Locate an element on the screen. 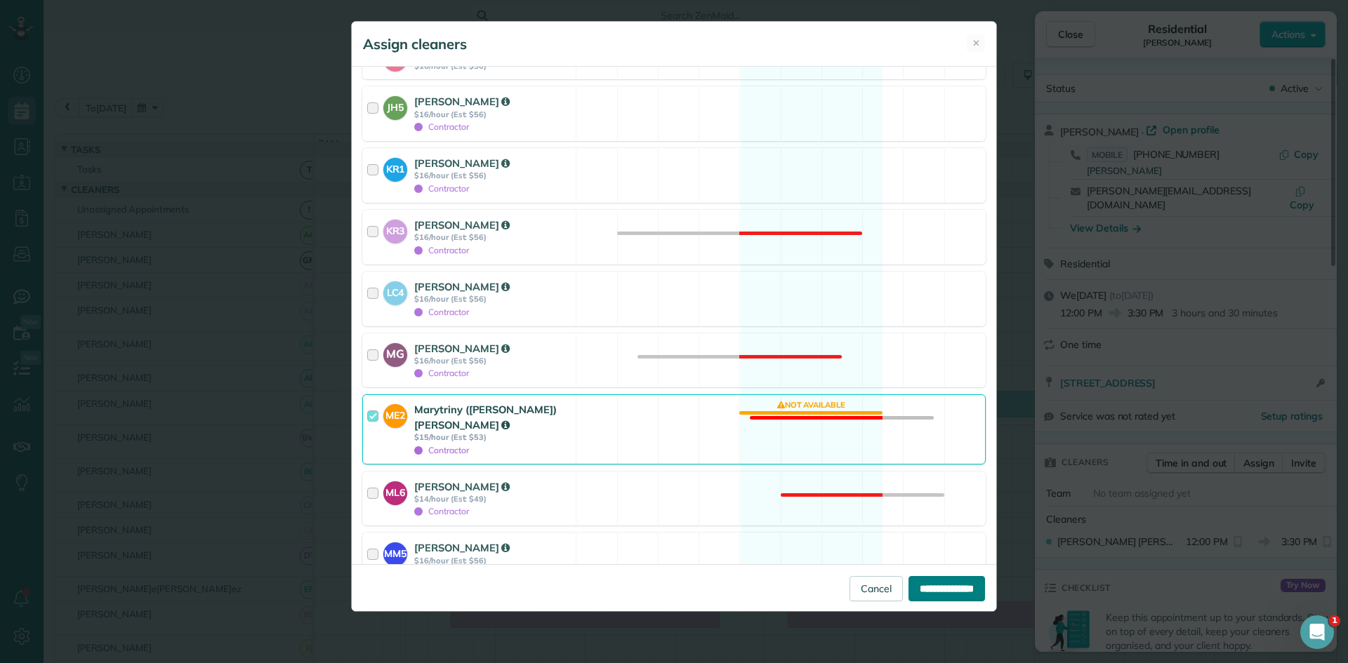  strong: MG is located at coordinates (395, 353).